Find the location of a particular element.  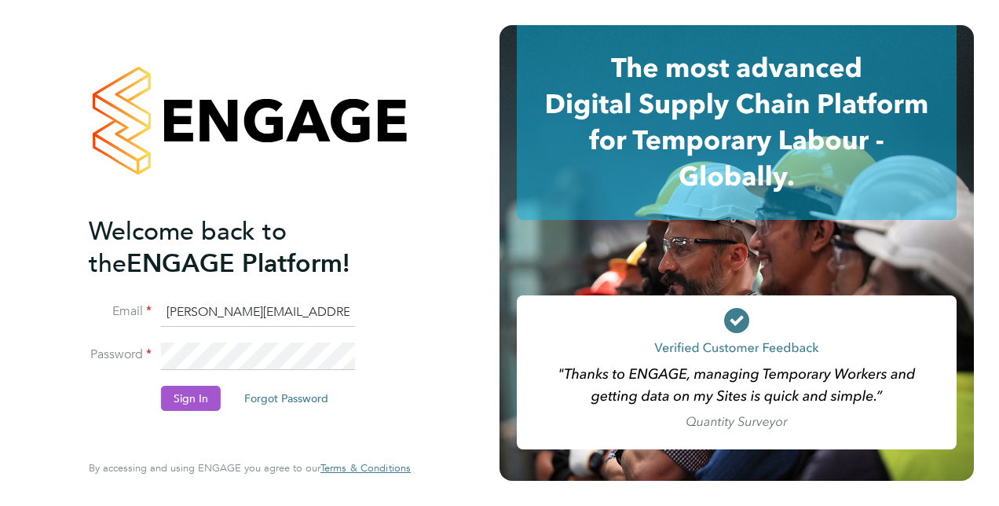

label: Password is located at coordinates (120, 354).